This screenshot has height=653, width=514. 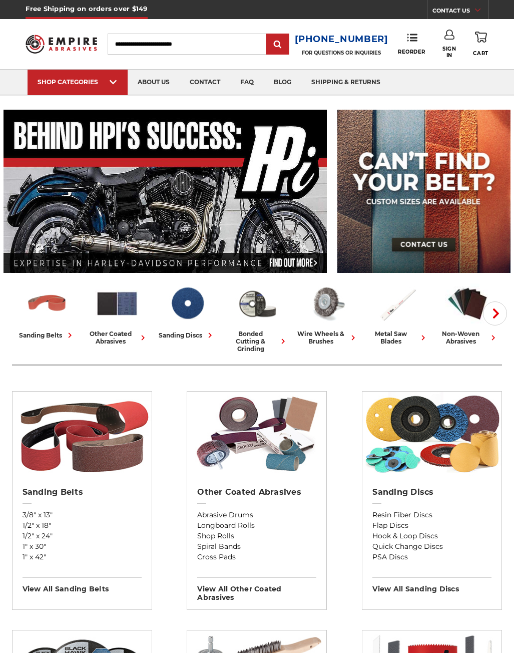 What do you see at coordinates (397, 337) in the screenshot?
I see `div: metal saw blades` at bounding box center [397, 337].